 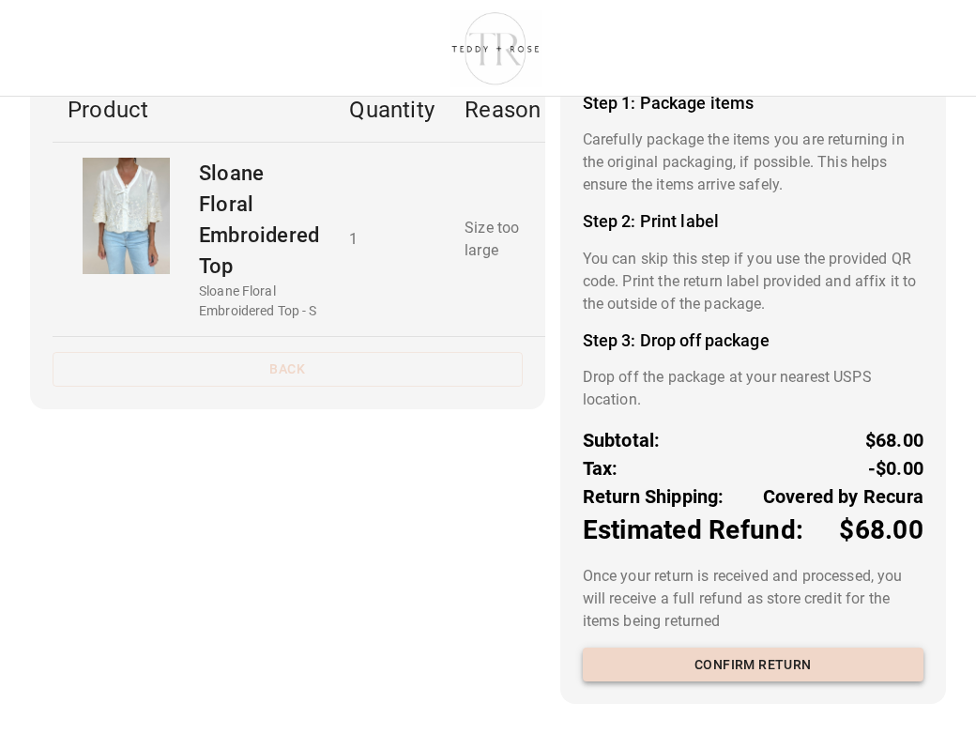 I want to click on p: Covered by Recura, so click(x=842, y=496).